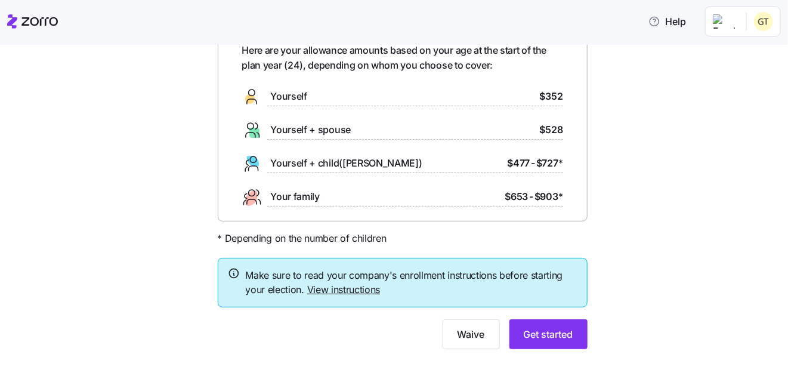  I want to click on button: Waive, so click(471, 334).